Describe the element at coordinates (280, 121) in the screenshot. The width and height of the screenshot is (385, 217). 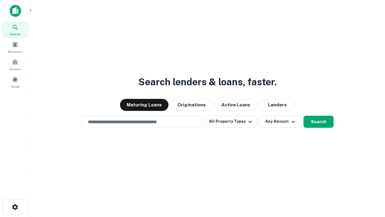
I see `button: Any Amount` at that location.